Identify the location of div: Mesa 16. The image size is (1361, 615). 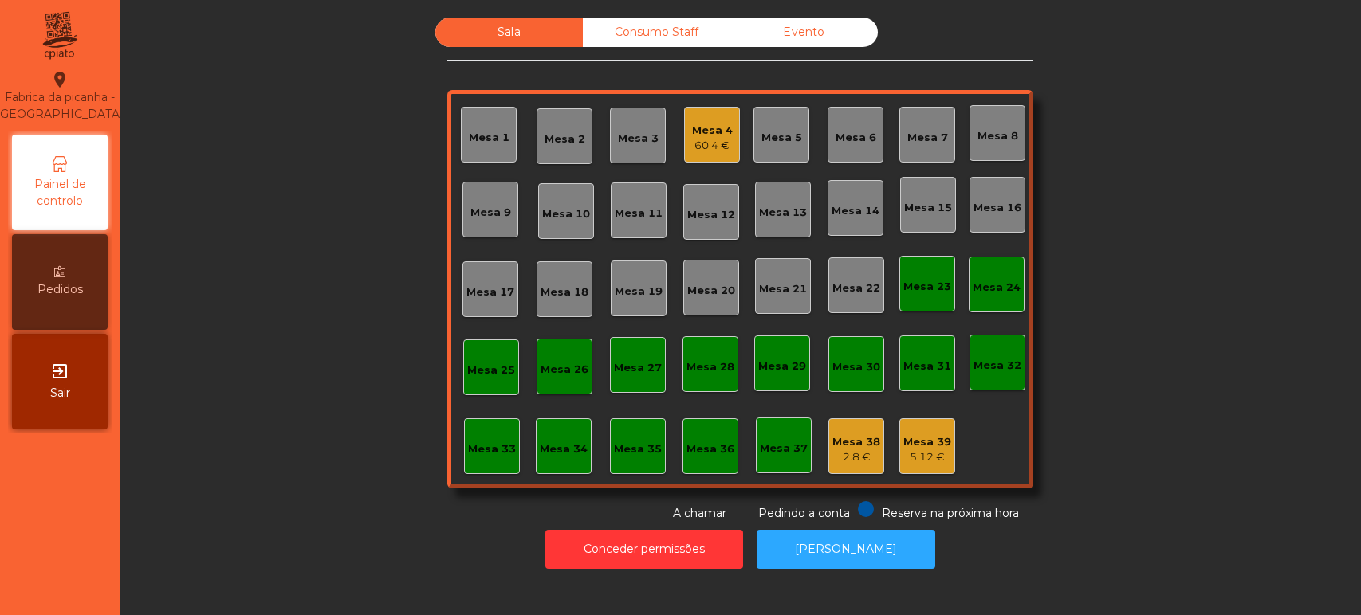
(997, 208).